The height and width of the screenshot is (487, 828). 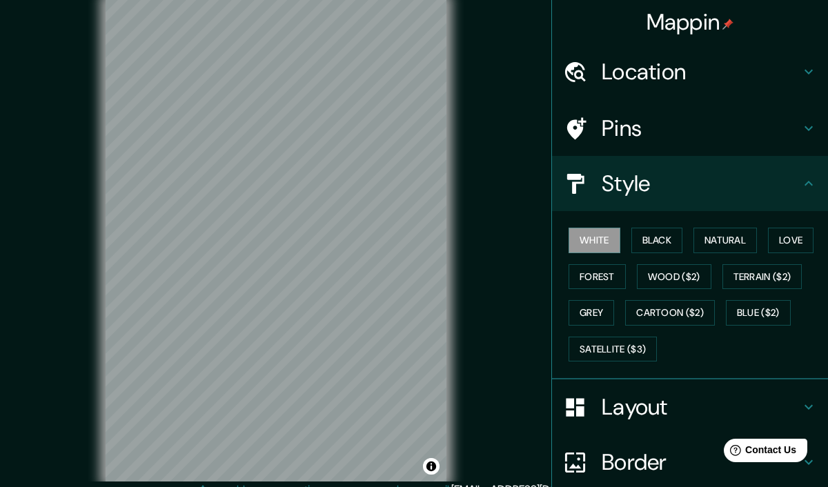 What do you see at coordinates (701, 72) in the screenshot?
I see `h4: Location` at bounding box center [701, 72].